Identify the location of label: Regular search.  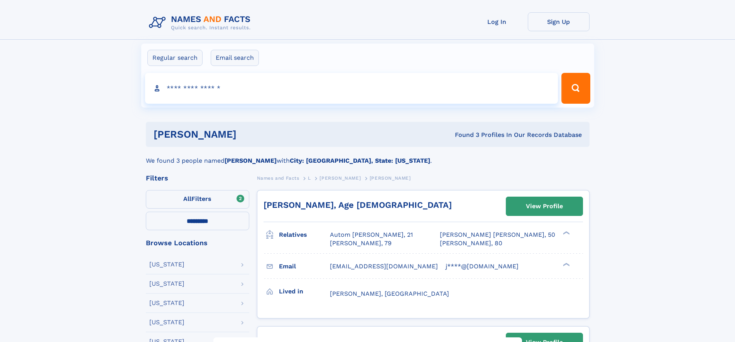
(175, 58).